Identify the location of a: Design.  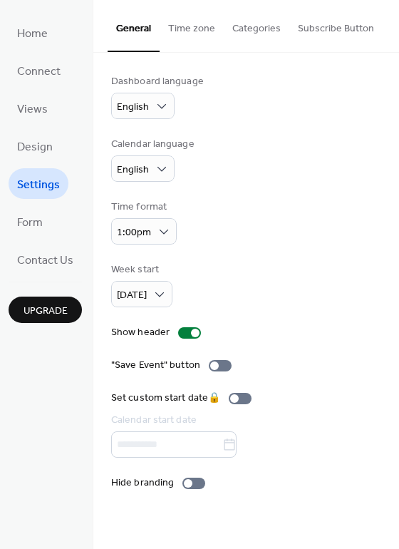
(35, 145).